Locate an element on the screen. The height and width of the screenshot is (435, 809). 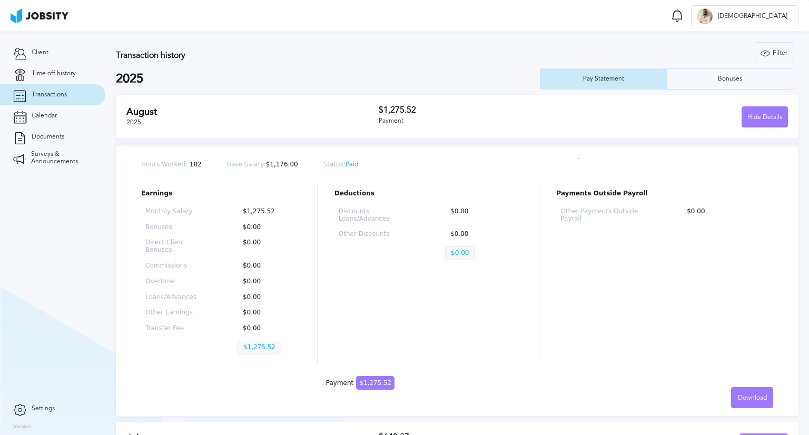
span: Settings is located at coordinates (43, 409).